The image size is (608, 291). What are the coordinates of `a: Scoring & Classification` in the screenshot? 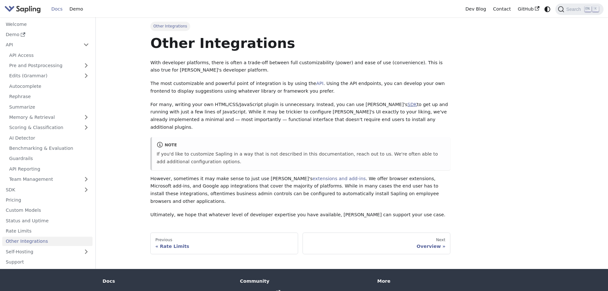 It's located at (49, 127).